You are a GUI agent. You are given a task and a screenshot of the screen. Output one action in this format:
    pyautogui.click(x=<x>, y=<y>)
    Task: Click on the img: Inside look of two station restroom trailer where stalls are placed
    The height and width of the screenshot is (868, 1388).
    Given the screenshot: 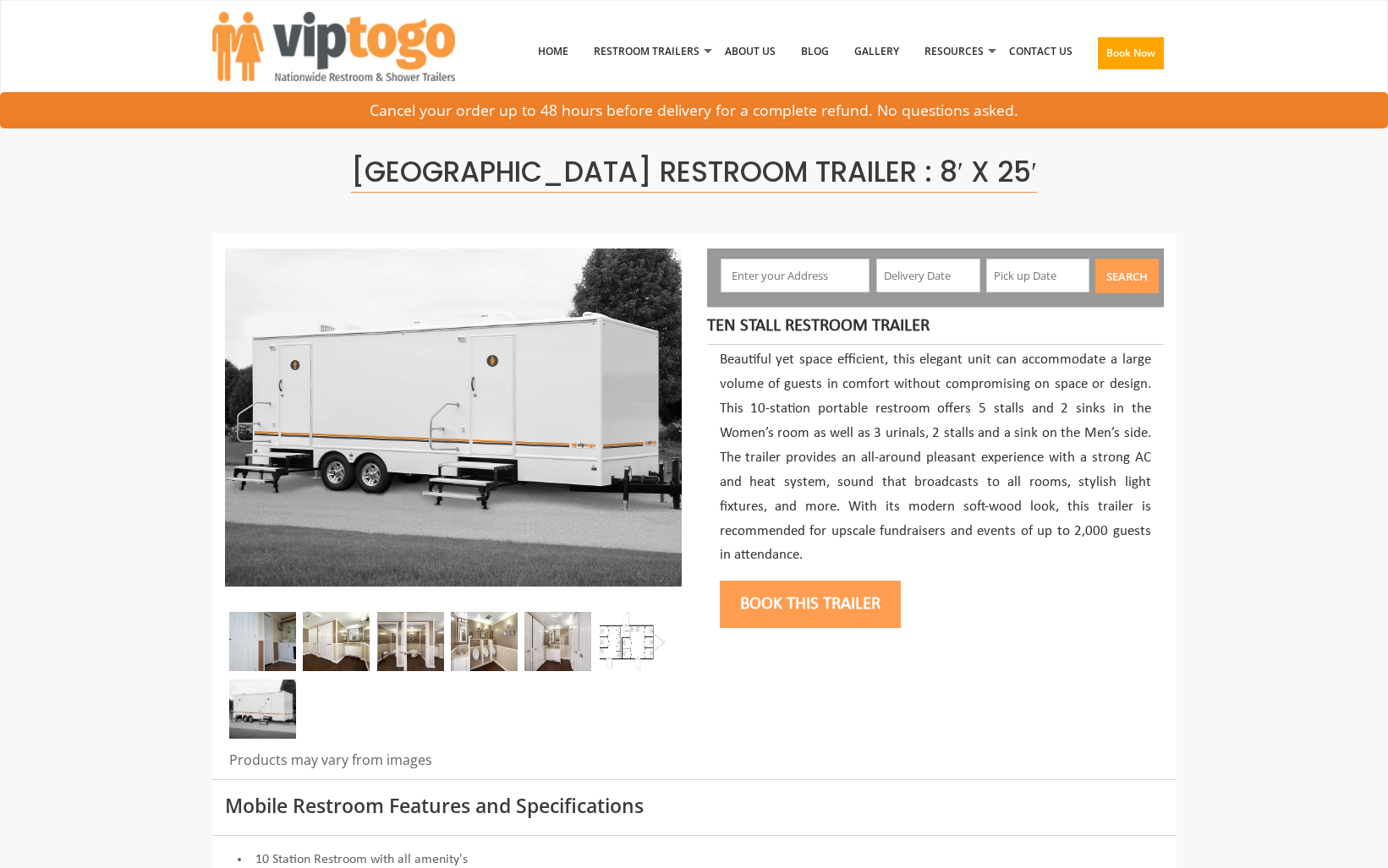 What is the action you would take?
    pyautogui.click(x=410, y=642)
    